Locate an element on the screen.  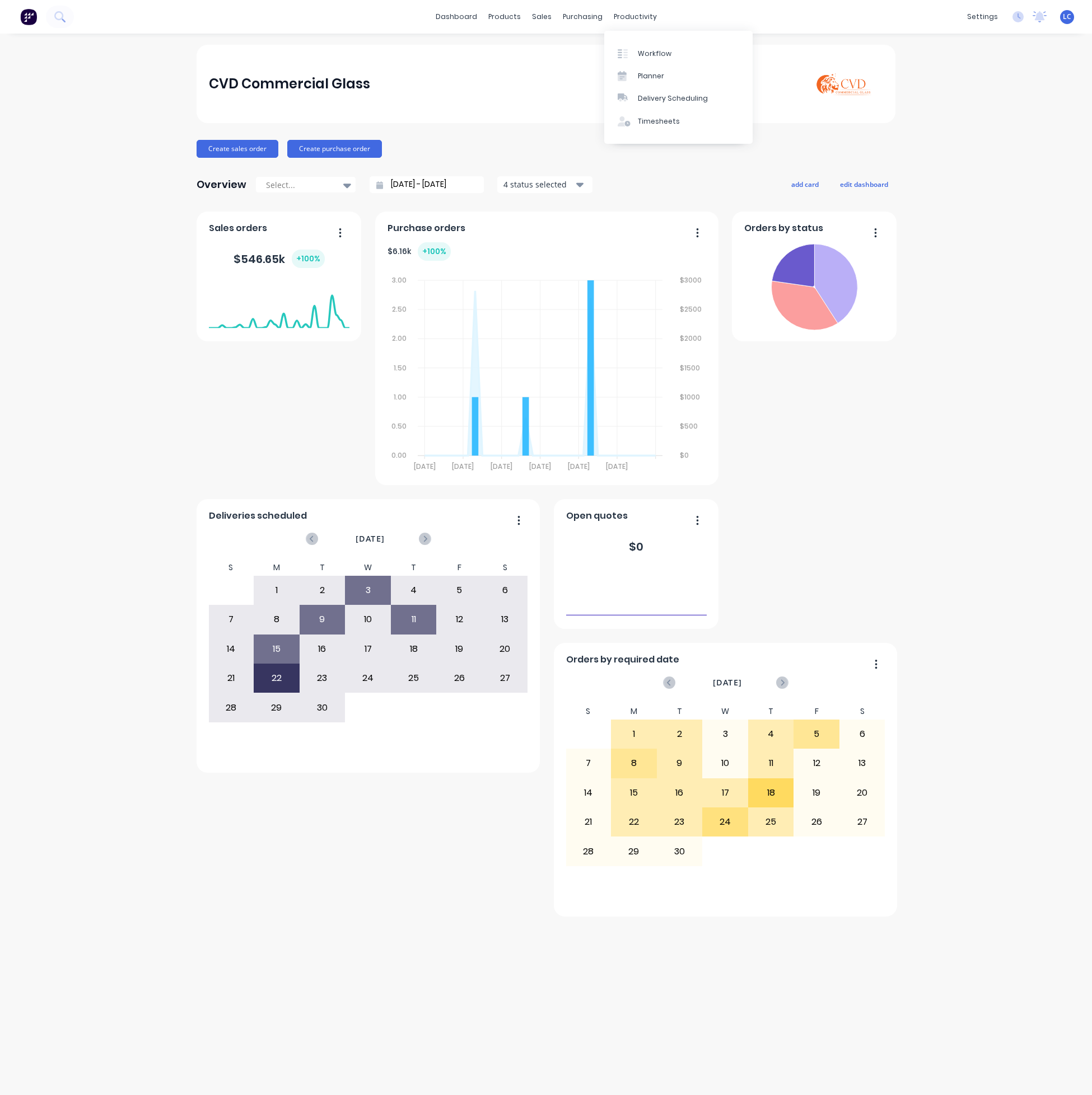
div: products is located at coordinates (505, 16).